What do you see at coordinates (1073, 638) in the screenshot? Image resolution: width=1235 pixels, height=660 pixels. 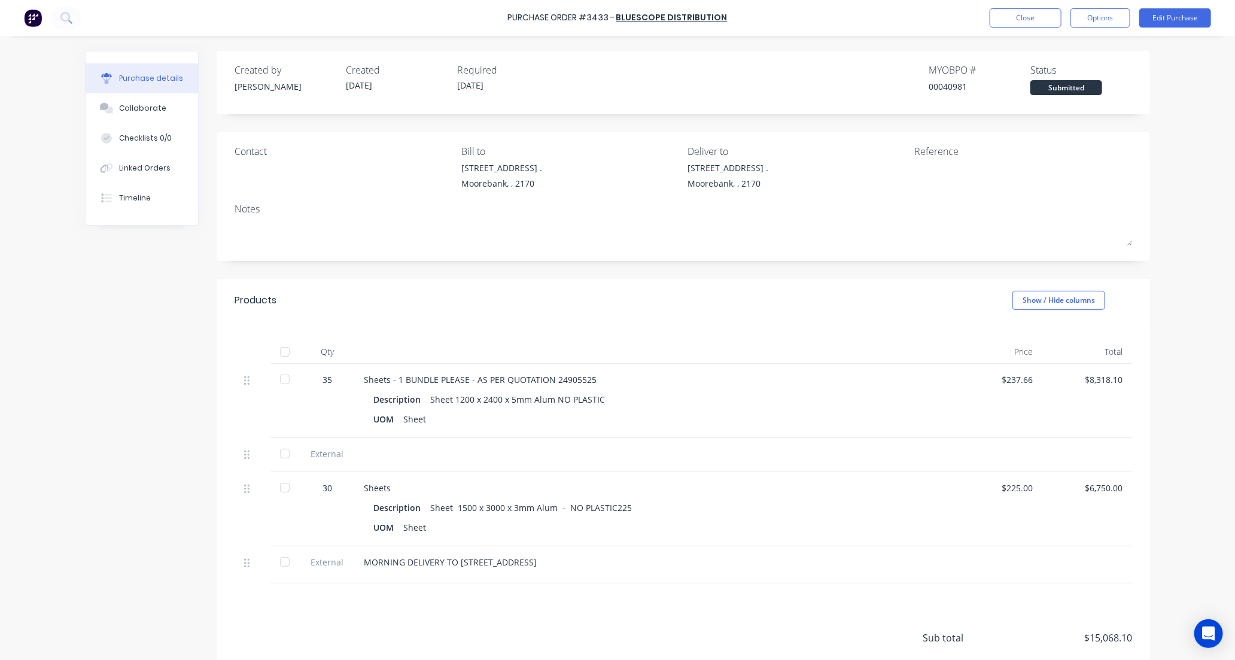 I see `span: $15,068.10` at bounding box center [1073, 638].